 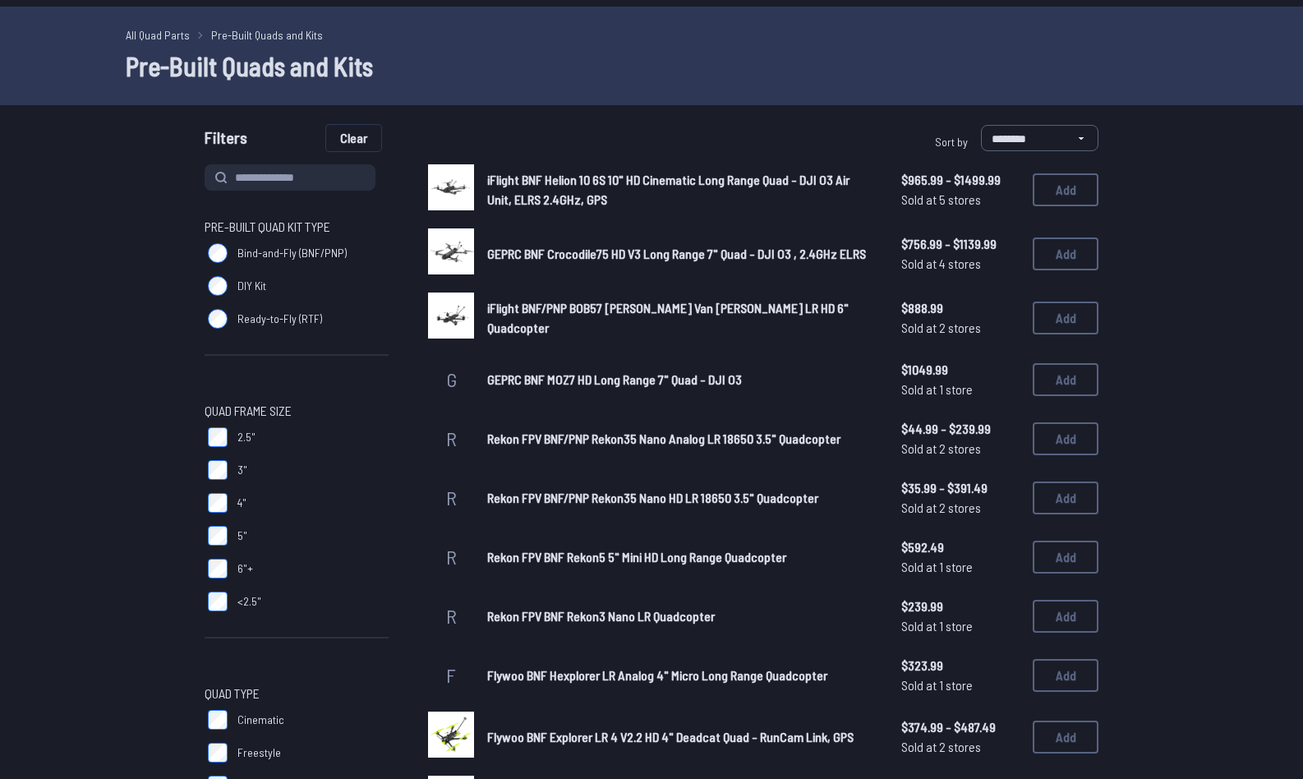 I want to click on span: $35.99 - $391.49, so click(x=961, y=488).